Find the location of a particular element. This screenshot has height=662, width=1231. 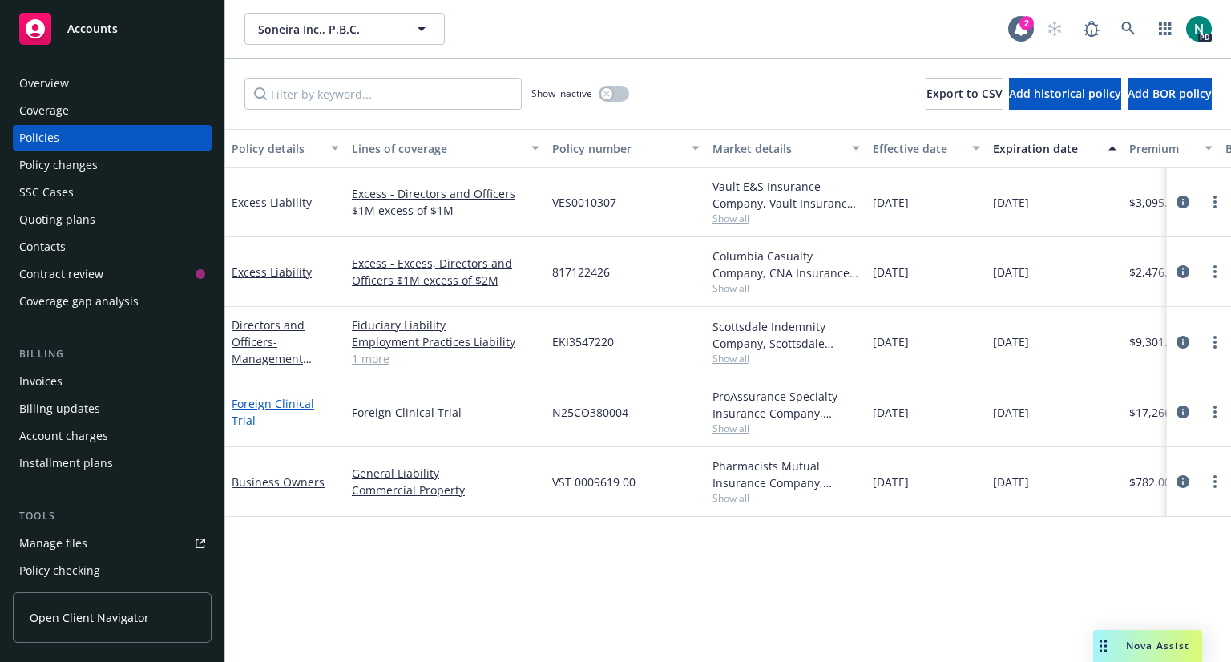

span: VES0010307 is located at coordinates (584, 202).